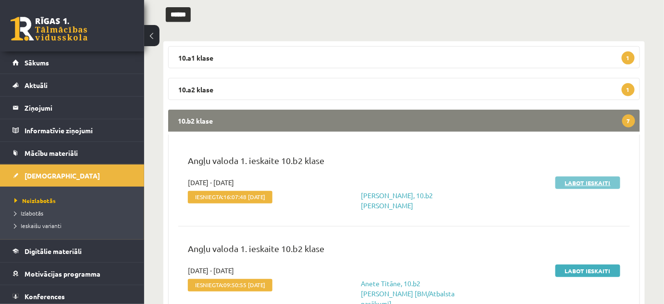  Describe the element at coordinates (78, 130) in the screenshot. I see `legend: Informatīvie ziņojumi` at that location.